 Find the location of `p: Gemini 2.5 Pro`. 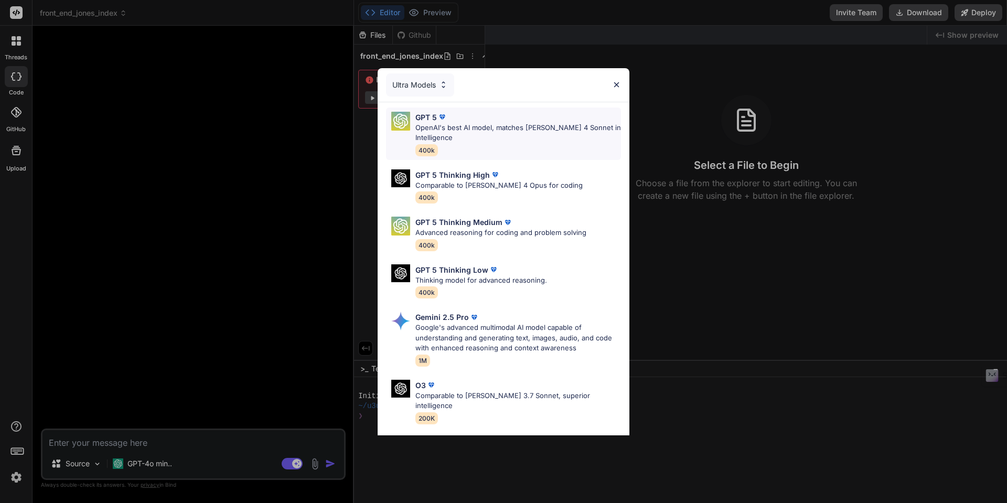

p: Gemini 2.5 Pro is located at coordinates (442, 317).